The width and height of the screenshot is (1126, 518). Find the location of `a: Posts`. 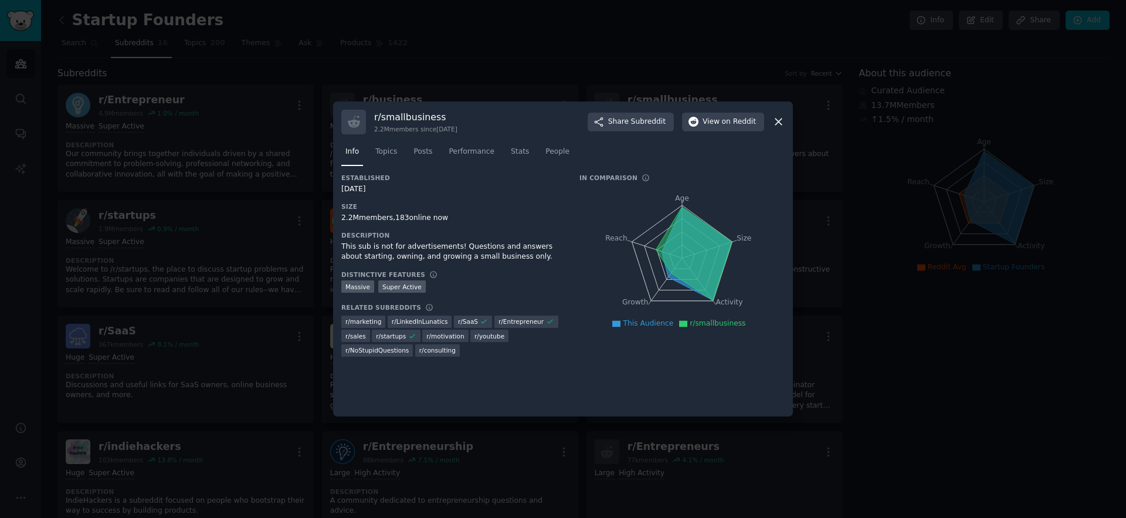

a: Posts is located at coordinates (423, 154).